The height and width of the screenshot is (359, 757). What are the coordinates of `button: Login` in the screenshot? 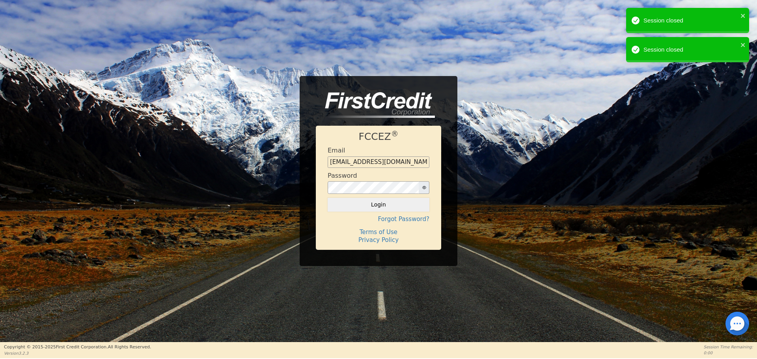 It's located at (379, 205).